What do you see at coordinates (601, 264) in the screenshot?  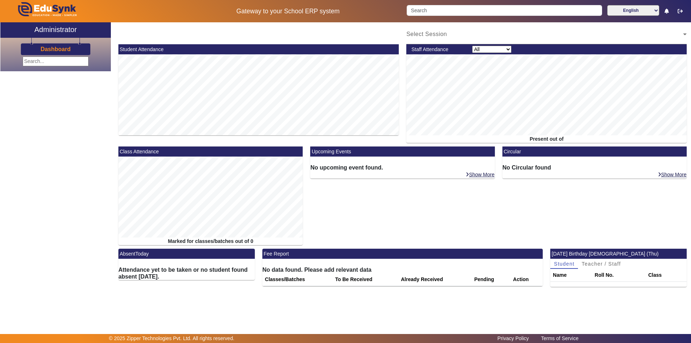 I see `span: Teacher / Staff` at bounding box center [601, 264].